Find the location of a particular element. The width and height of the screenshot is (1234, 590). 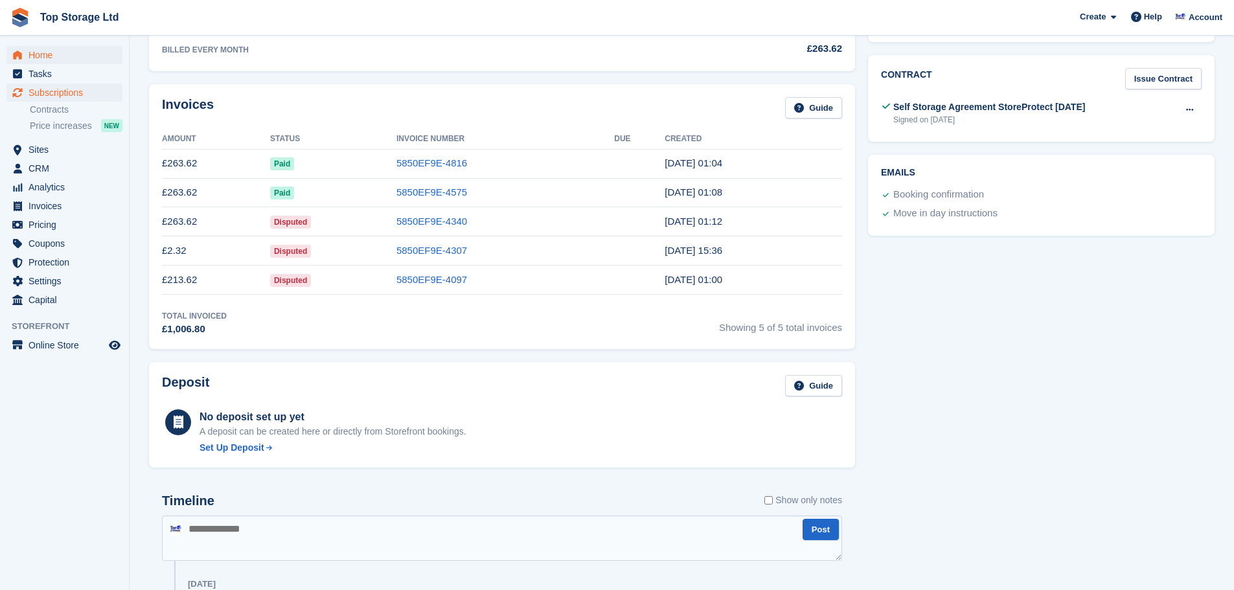

time: 2025-09-02 00:04:18 UTC is located at coordinates (693, 163).